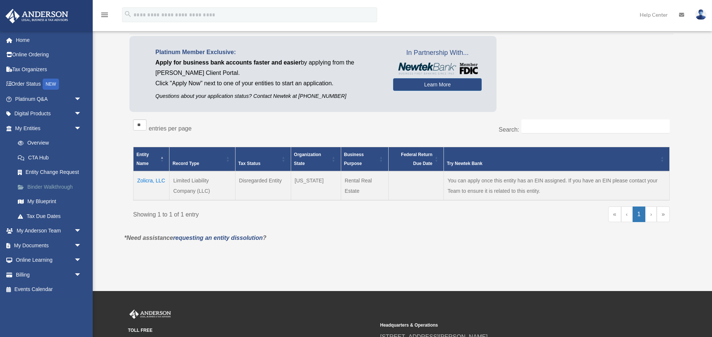 This screenshot has width=712, height=337. What do you see at coordinates (354, 159) in the screenshot?
I see `span: Business Purpose` at bounding box center [354, 159].